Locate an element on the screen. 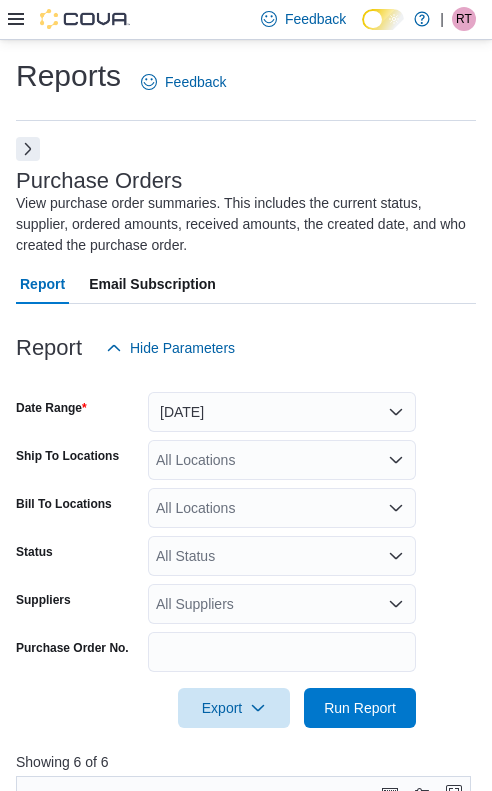 This screenshot has width=492, height=791. div: Robert Taylor is located at coordinates (464, 19).